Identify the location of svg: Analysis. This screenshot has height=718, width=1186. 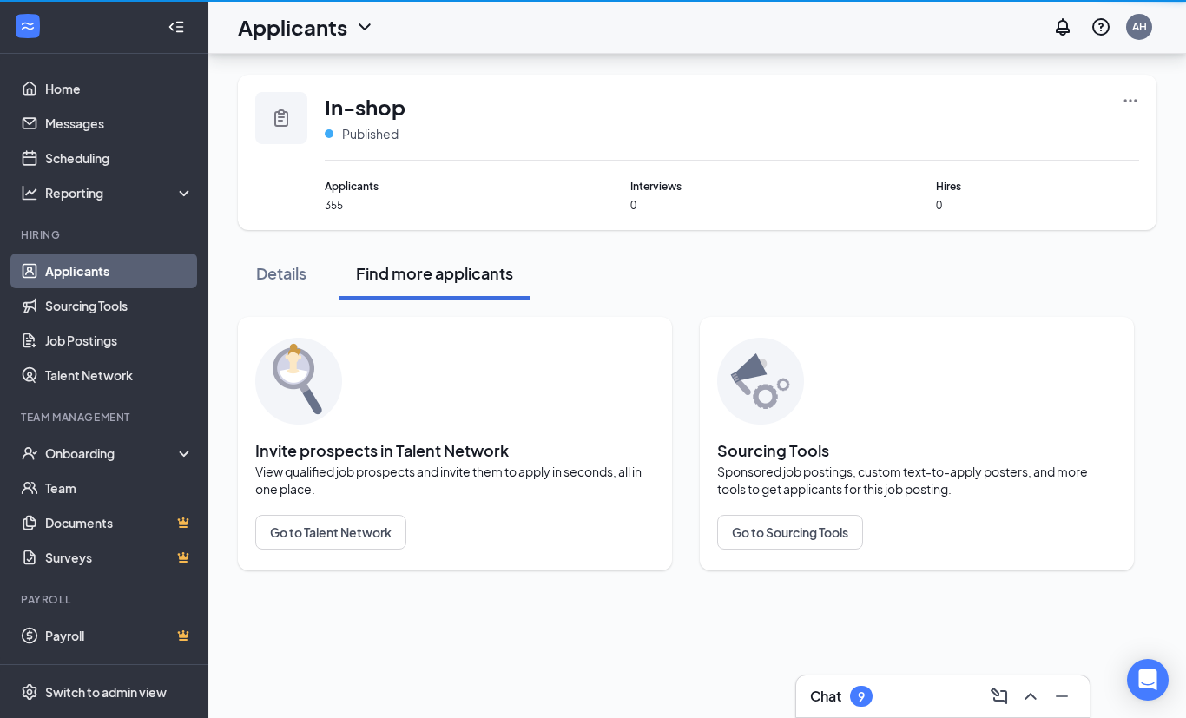
(30, 193).